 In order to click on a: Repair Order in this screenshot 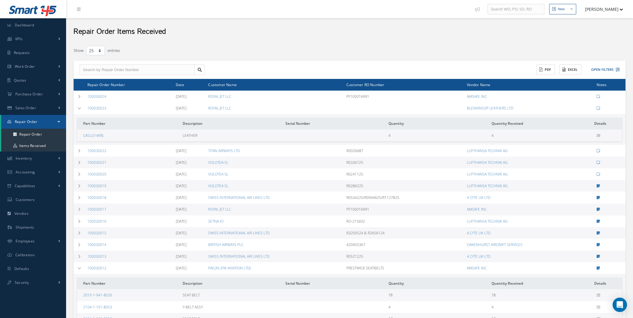, I will do `click(34, 135)`.